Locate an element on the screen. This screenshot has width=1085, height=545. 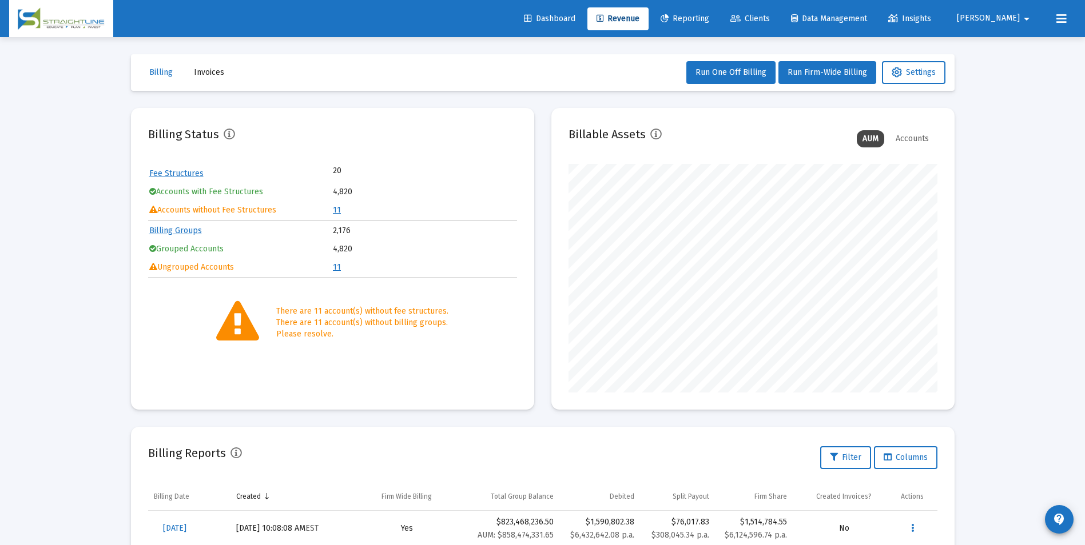
div: $76,017.83 is located at coordinates (677, 529).